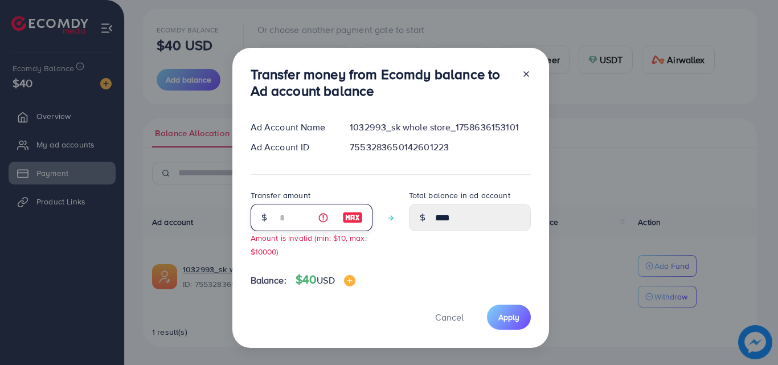 The width and height of the screenshot is (778, 365). I want to click on div: Ad Account ID, so click(291, 147).